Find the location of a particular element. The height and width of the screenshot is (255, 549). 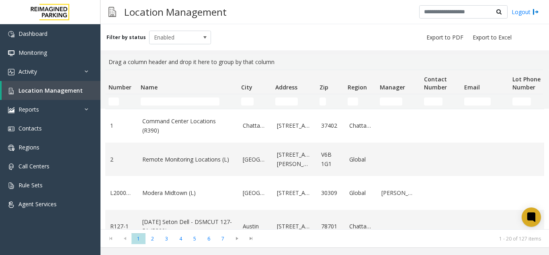

img: pageIcon is located at coordinates (112, 12).